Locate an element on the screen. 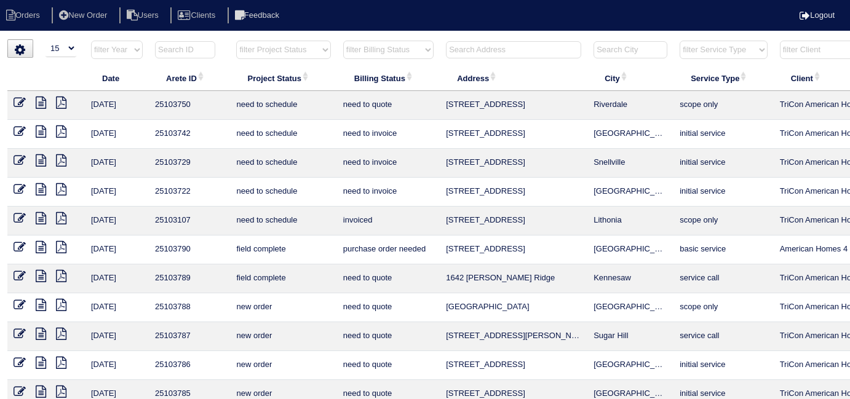 Image resolution: width=850 pixels, height=399 pixels. td: purchase order needed is located at coordinates (388, 250).